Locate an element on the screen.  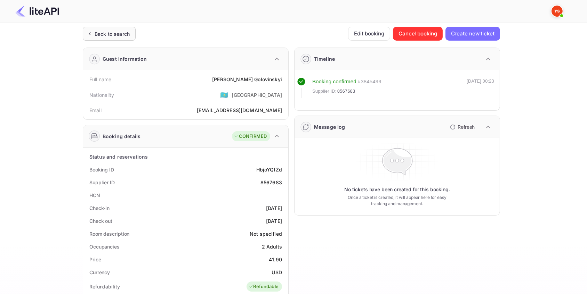
div: Room description is located at coordinates (109, 234).